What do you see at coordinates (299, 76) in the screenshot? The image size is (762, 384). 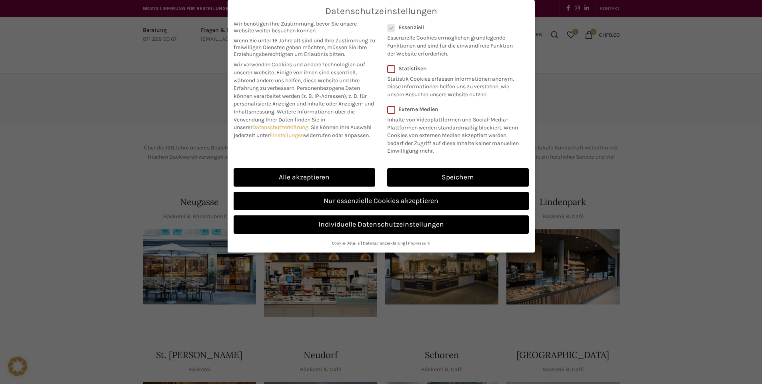 I see `span: Wir verwenden Cookies und andere Technologien auf unserer Website. Einige von ihnen sind essenzie...` at bounding box center [299, 76].